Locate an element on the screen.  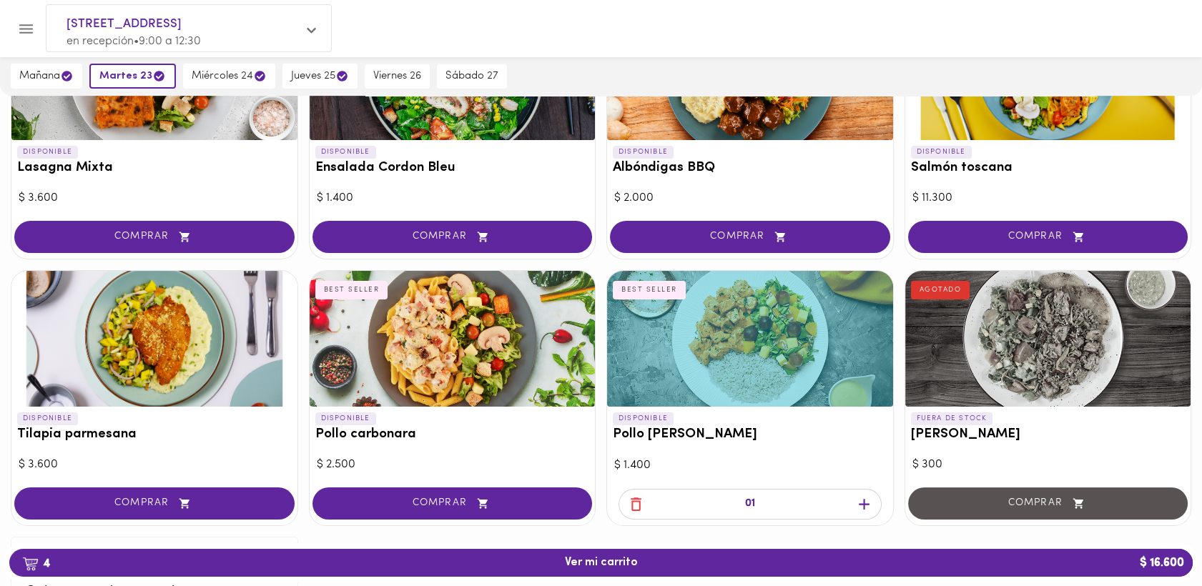
button: miércoles 24 is located at coordinates (229, 76).